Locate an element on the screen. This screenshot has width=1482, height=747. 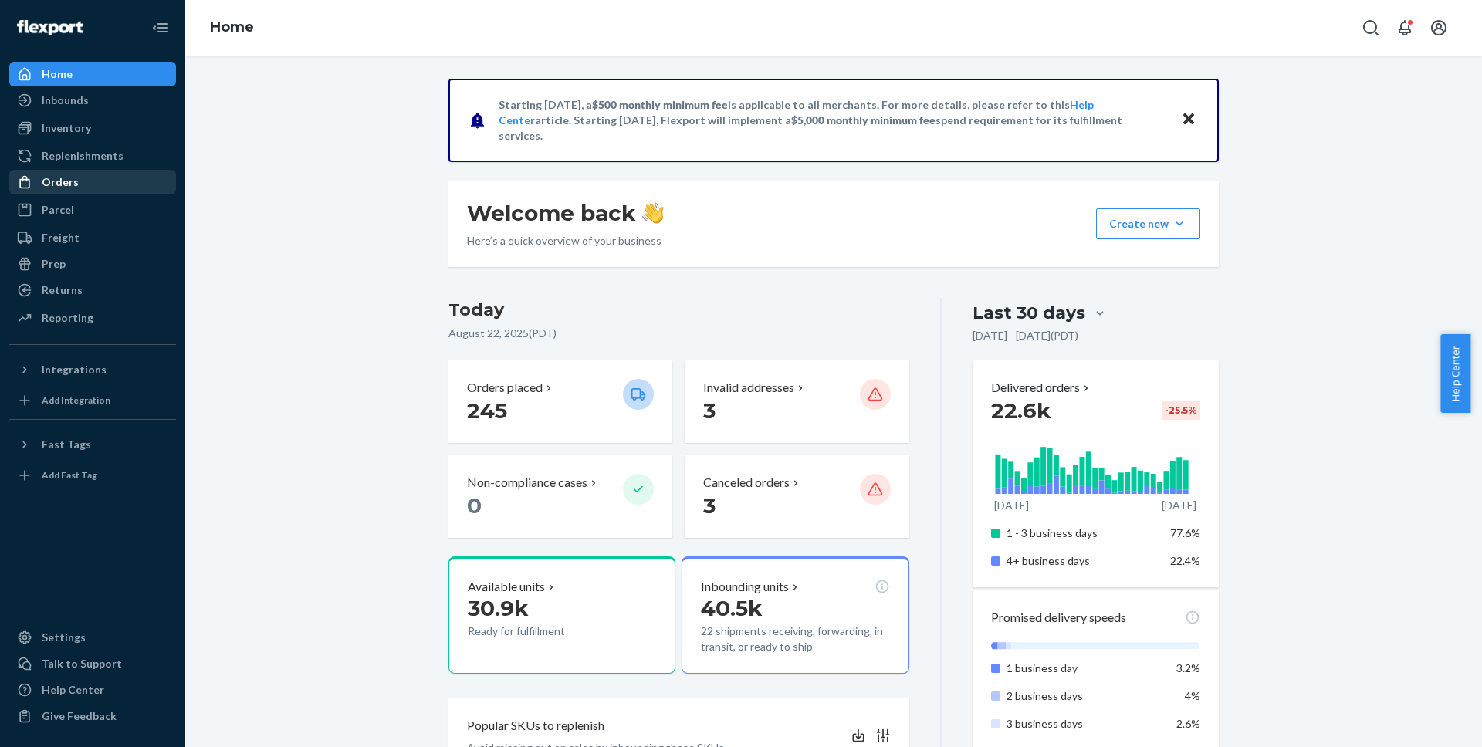
div: Fast Tags is located at coordinates (66, 445).